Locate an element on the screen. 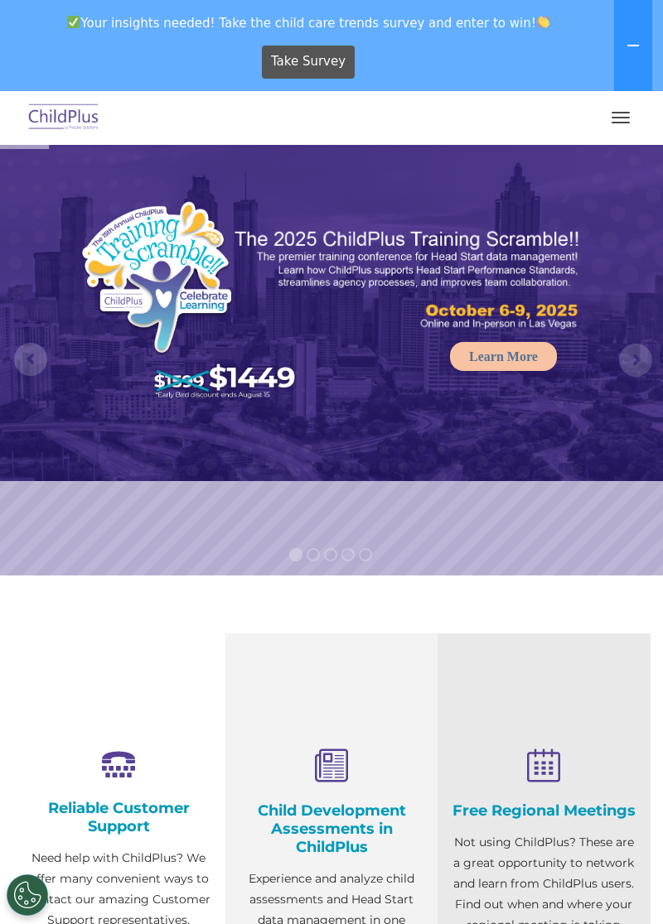 Image resolution: width=663 pixels, height=924 pixels. h4: Reliable Customer Support is located at coordinates (118, 817).